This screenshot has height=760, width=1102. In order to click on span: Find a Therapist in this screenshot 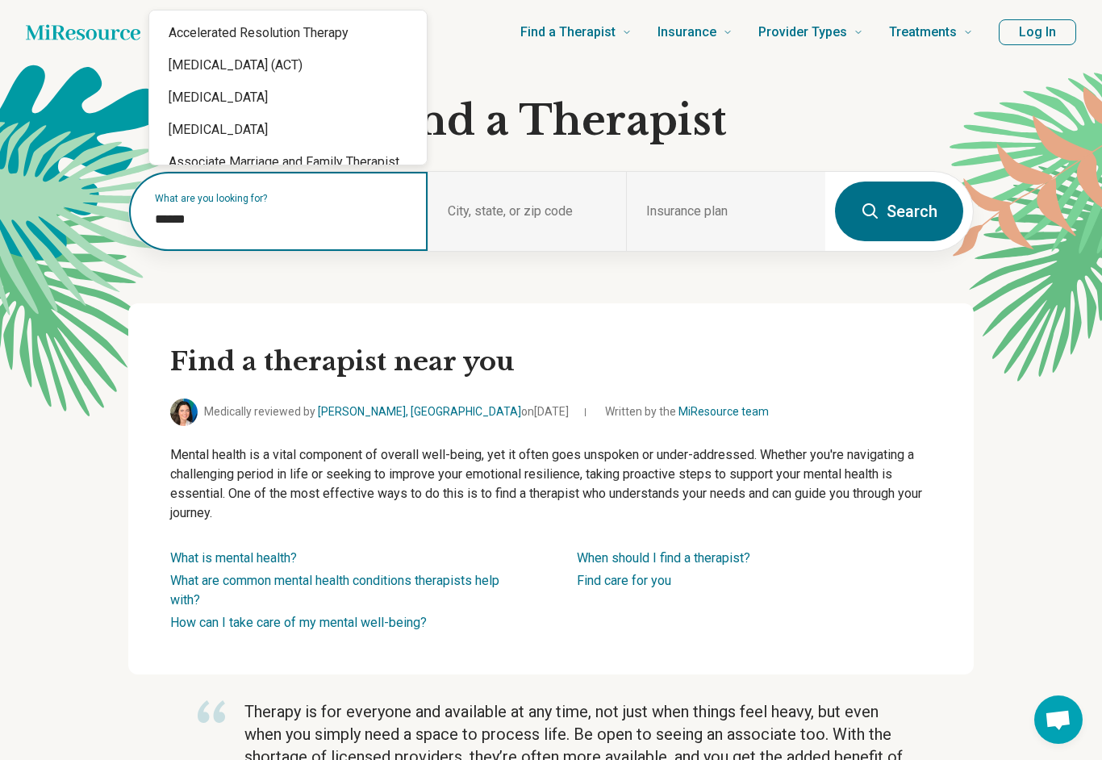, I will do `click(568, 32)`.